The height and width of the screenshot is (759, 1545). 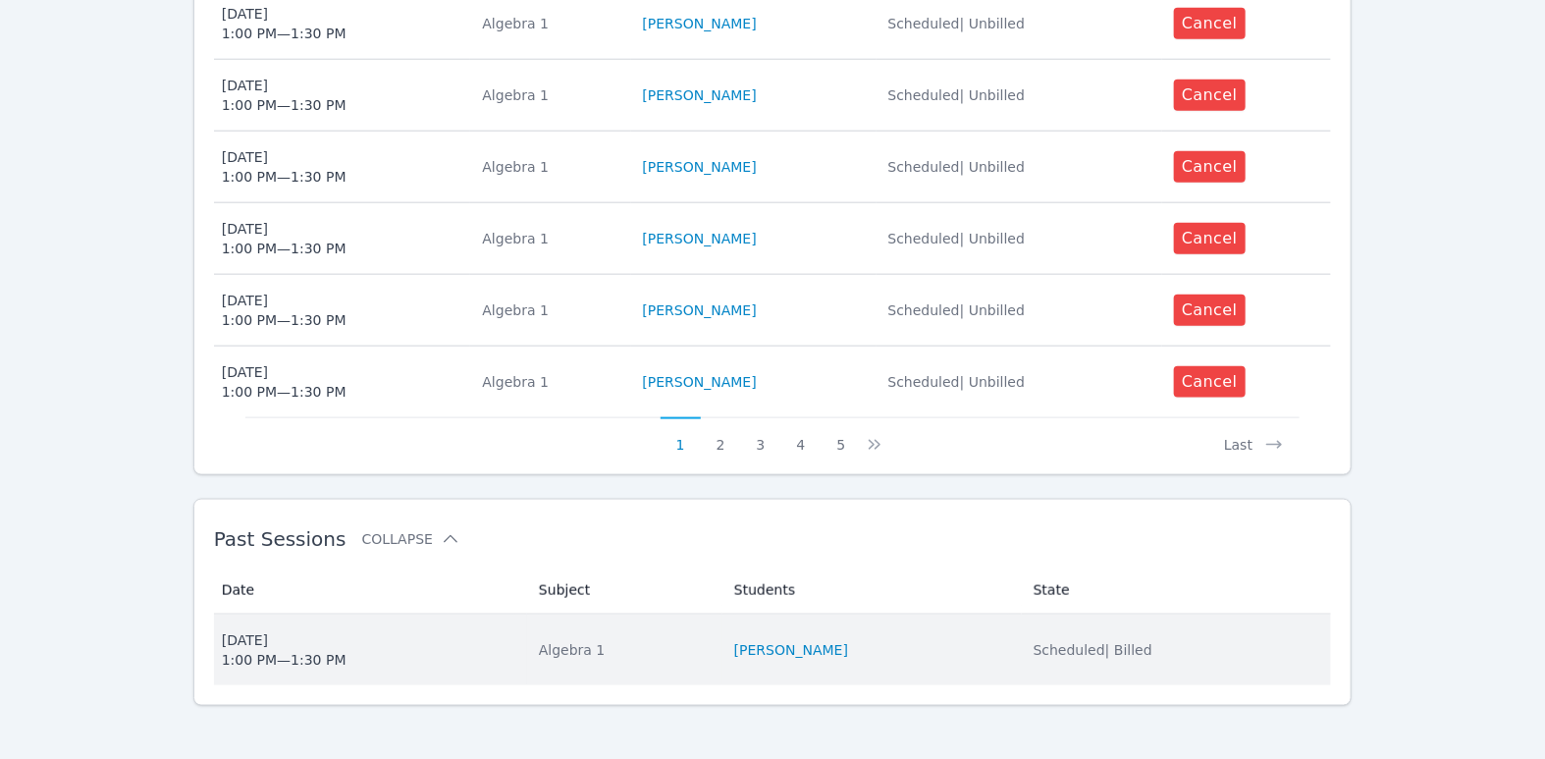 I want to click on span: Scheduled | Billed, so click(x=1093, y=650).